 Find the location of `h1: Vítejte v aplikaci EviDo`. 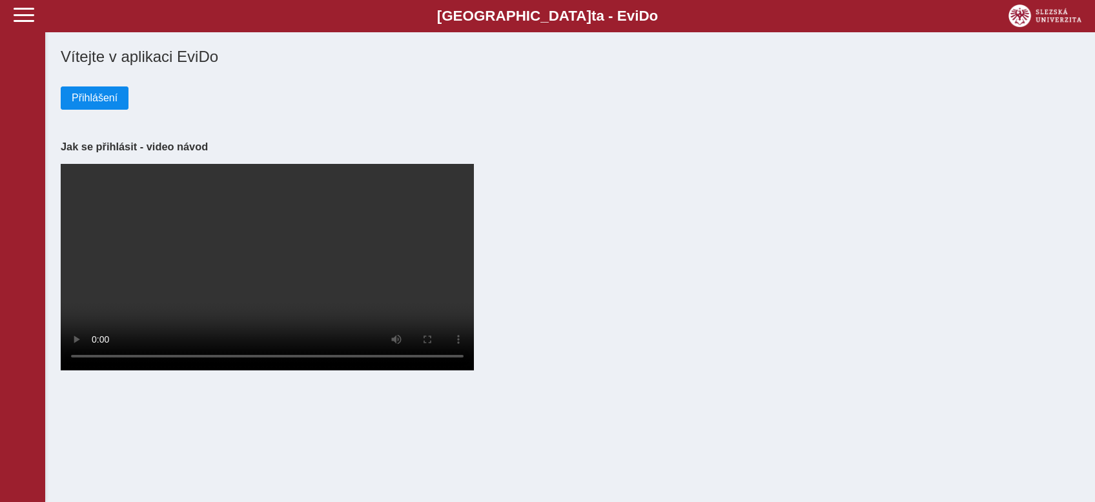

h1: Vítejte v aplikaci EviDo is located at coordinates (570, 57).